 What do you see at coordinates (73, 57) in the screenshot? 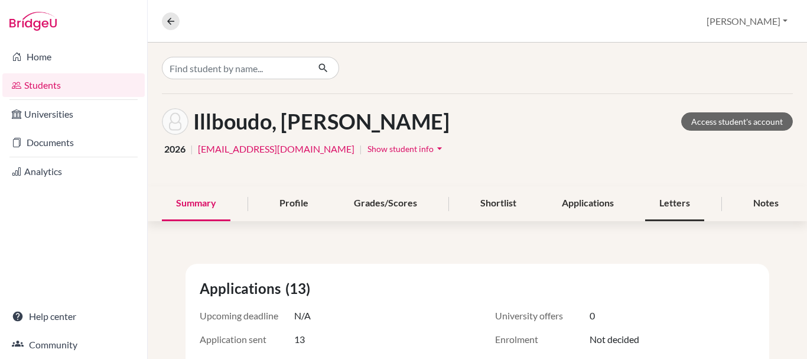
I see `a: Home` at bounding box center [73, 57].